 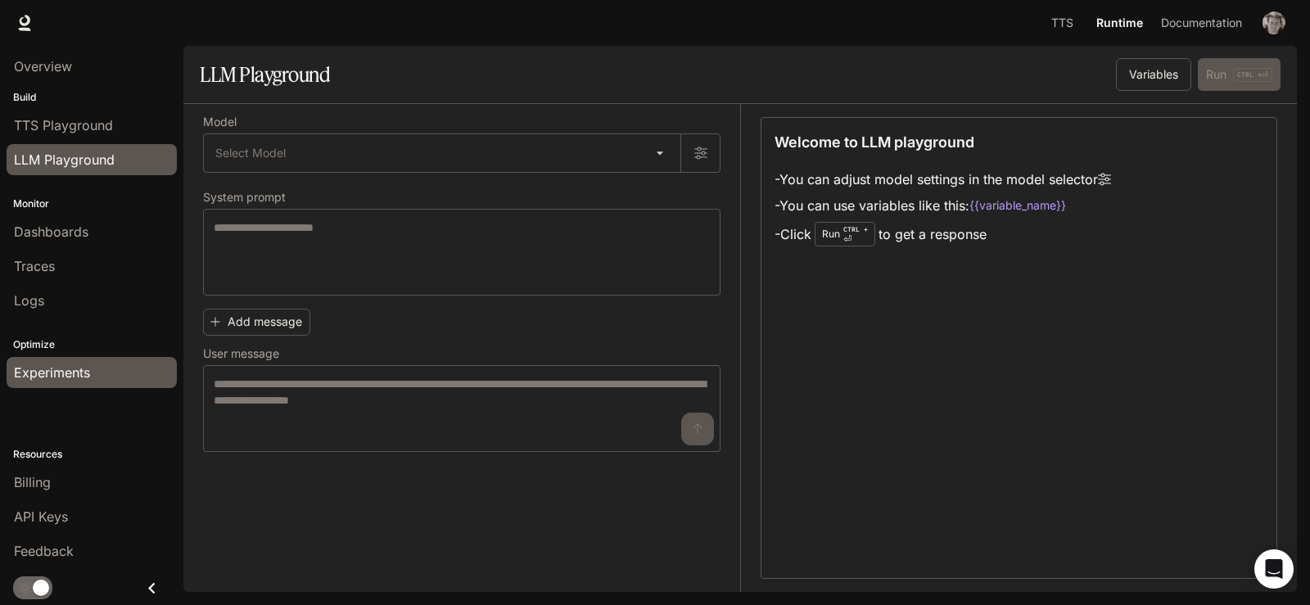 I want to click on a: TTS, so click(x=1062, y=23).